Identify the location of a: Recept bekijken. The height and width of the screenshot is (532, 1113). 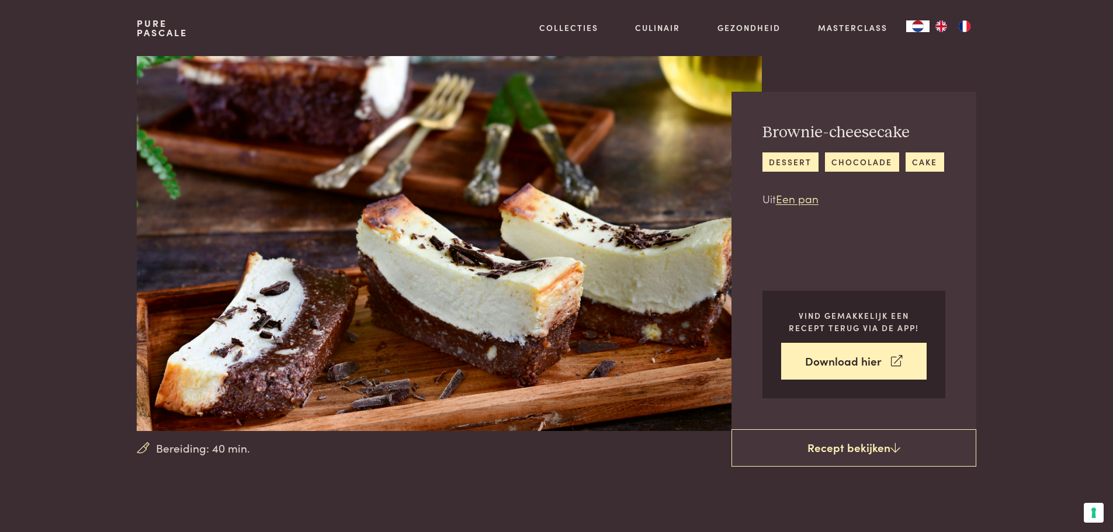
(853, 448).